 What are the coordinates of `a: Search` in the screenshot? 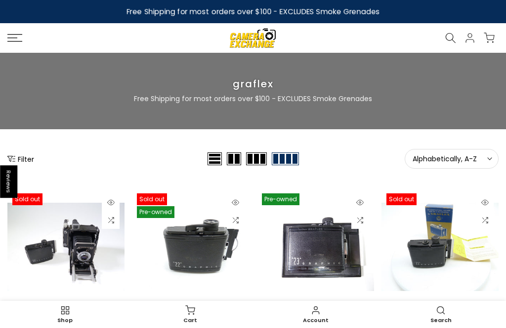 It's located at (441, 315).